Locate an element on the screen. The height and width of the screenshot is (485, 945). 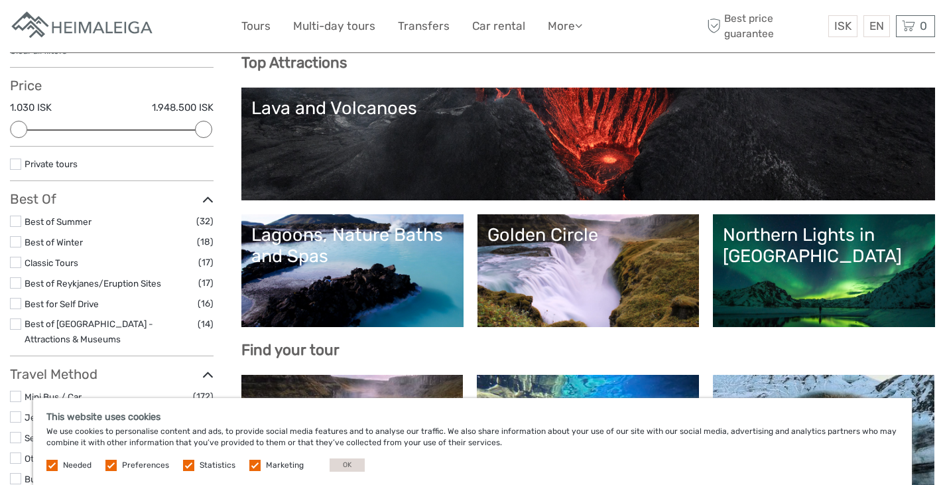
b: Find your tour is located at coordinates (290, 350).